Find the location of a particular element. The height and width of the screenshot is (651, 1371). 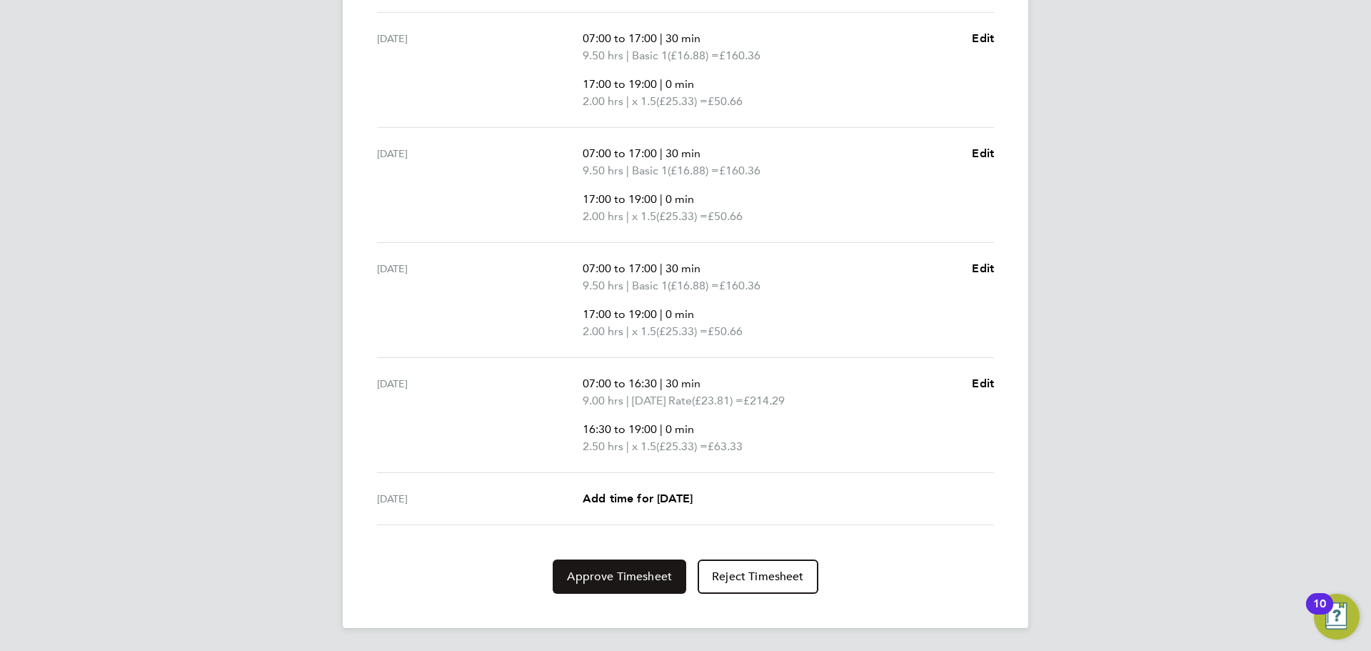

button: Open Resource Center, 10 new notifications is located at coordinates (1337, 616).